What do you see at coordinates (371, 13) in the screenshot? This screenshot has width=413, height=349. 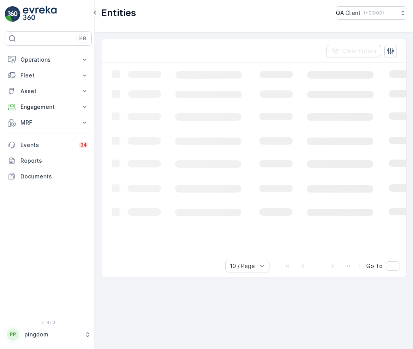 I see `button: QA Client(+03:00)` at bounding box center [371, 13].